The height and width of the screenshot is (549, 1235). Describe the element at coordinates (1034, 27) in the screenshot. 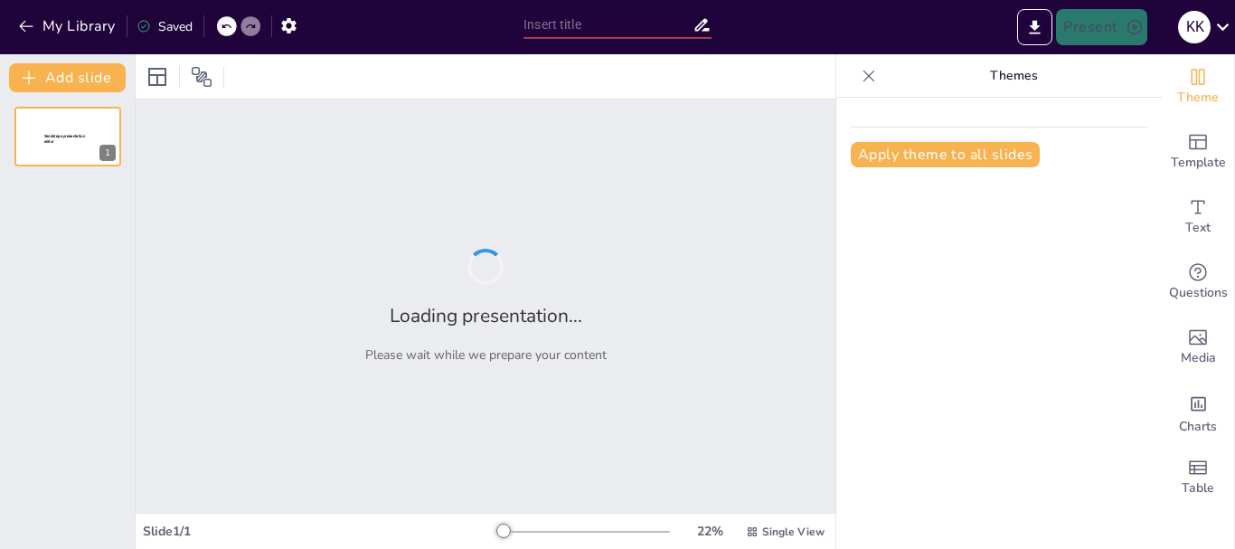

I see `button: Export to PowerPoint` at that location.